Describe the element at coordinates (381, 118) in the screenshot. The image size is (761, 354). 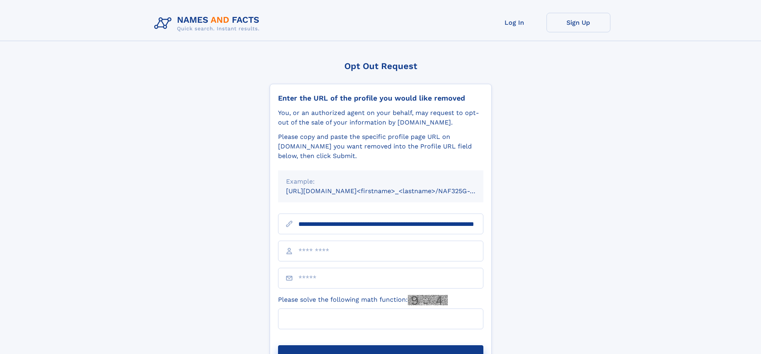
I see `div: You, or an authorized agent on your behalf, may request to opt-out of the sale of your informatio...` at that location.